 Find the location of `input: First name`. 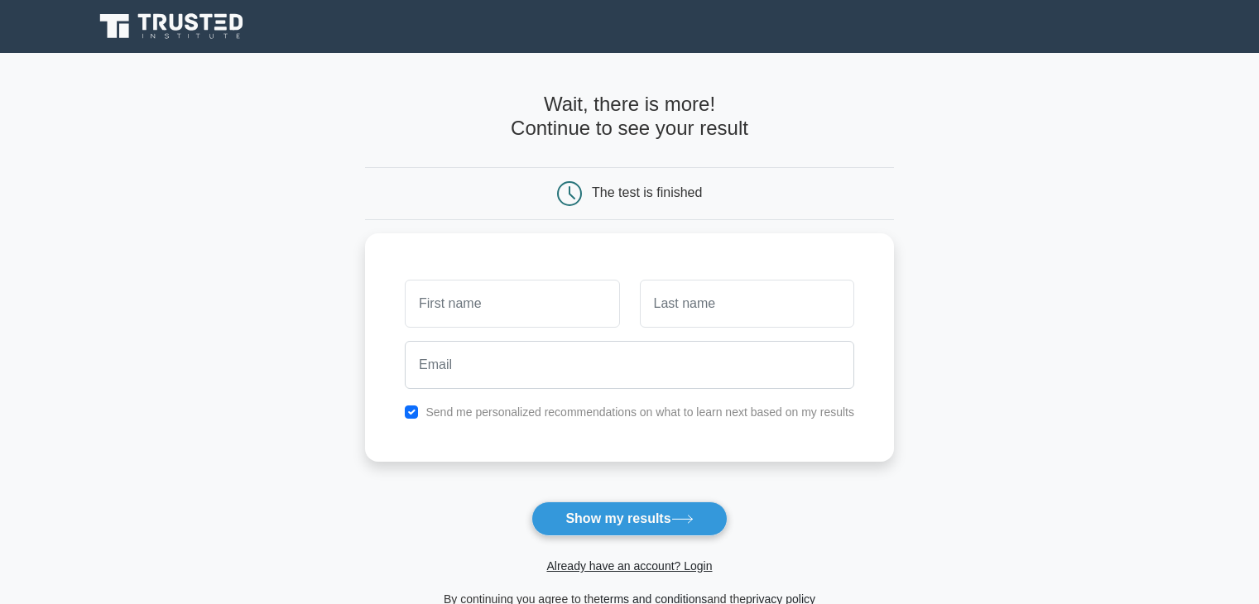

input: First name is located at coordinates (512, 304).